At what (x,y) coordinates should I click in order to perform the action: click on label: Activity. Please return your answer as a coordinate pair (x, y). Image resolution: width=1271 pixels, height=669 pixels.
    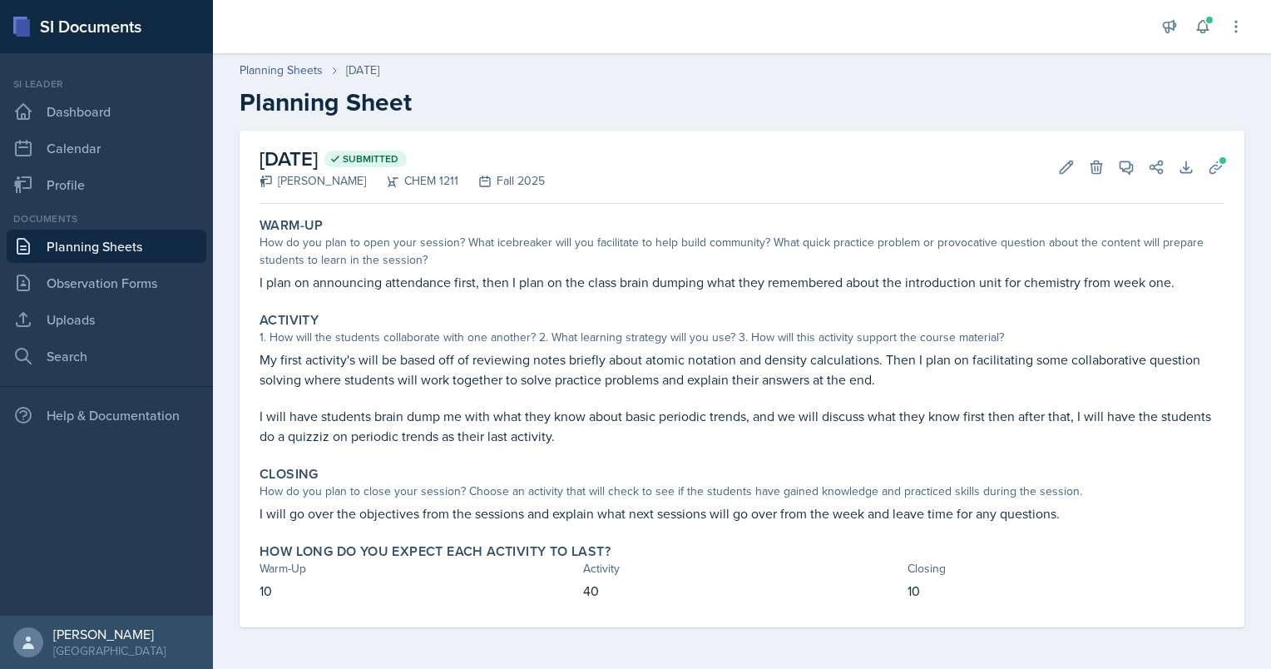
    Looking at the image, I should click on (289, 320).